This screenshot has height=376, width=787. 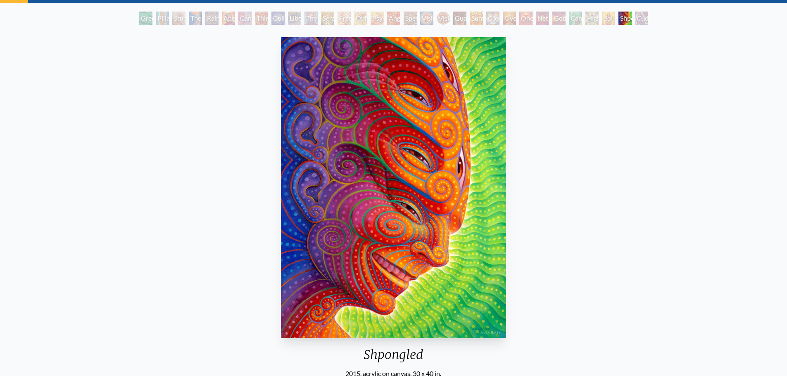 What do you see at coordinates (229, 18) in the screenshot?
I see `div: Aperture` at bounding box center [229, 18].